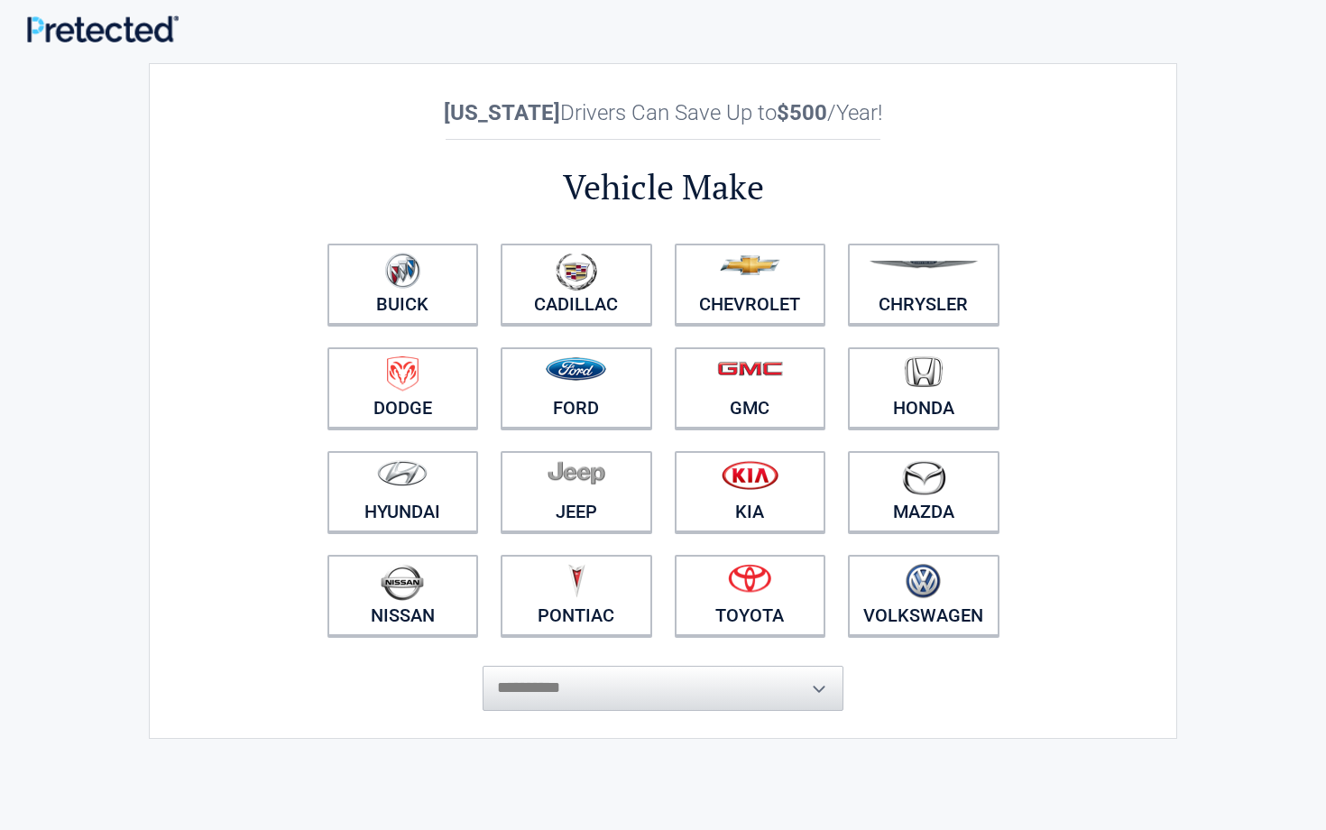  What do you see at coordinates (924, 284) in the screenshot?
I see `a: Chrysler` at bounding box center [924, 284].